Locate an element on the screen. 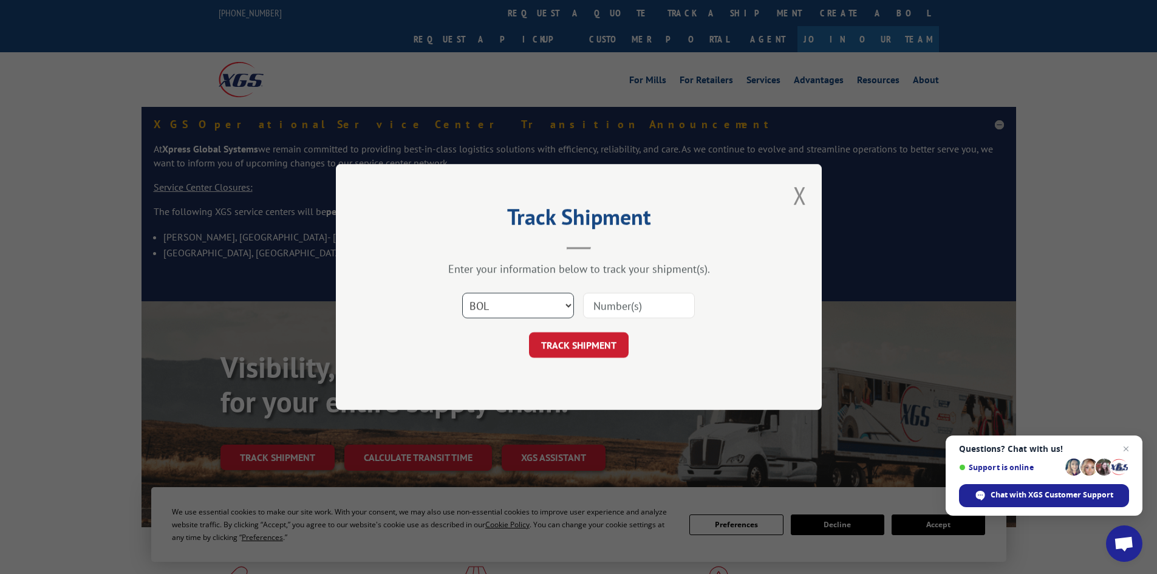  h2: Track Shipment is located at coordinates (579, 220).